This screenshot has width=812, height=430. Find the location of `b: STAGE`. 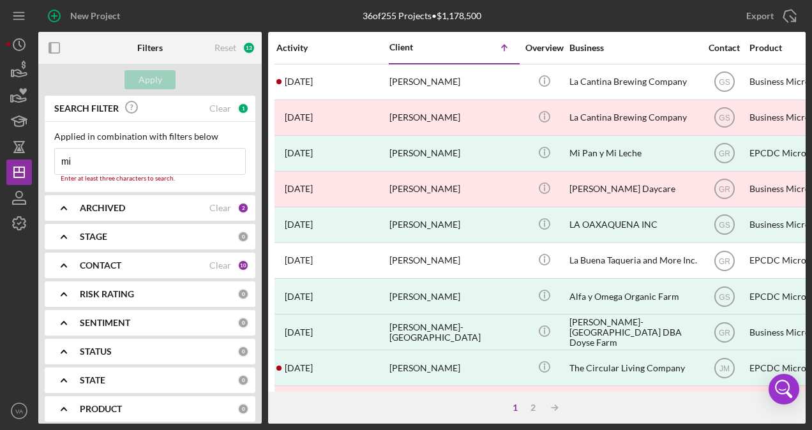

b: STAGE is located at coordinates (93, 237).